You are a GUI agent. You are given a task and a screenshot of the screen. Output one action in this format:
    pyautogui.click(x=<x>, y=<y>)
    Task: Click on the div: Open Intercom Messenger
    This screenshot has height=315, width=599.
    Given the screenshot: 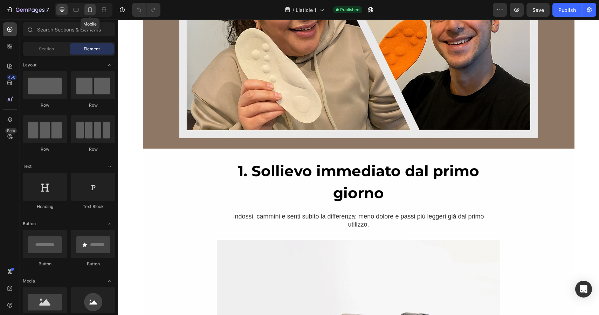 What is the action you would take?
    pyautogui.click(x=583, y=290)
    